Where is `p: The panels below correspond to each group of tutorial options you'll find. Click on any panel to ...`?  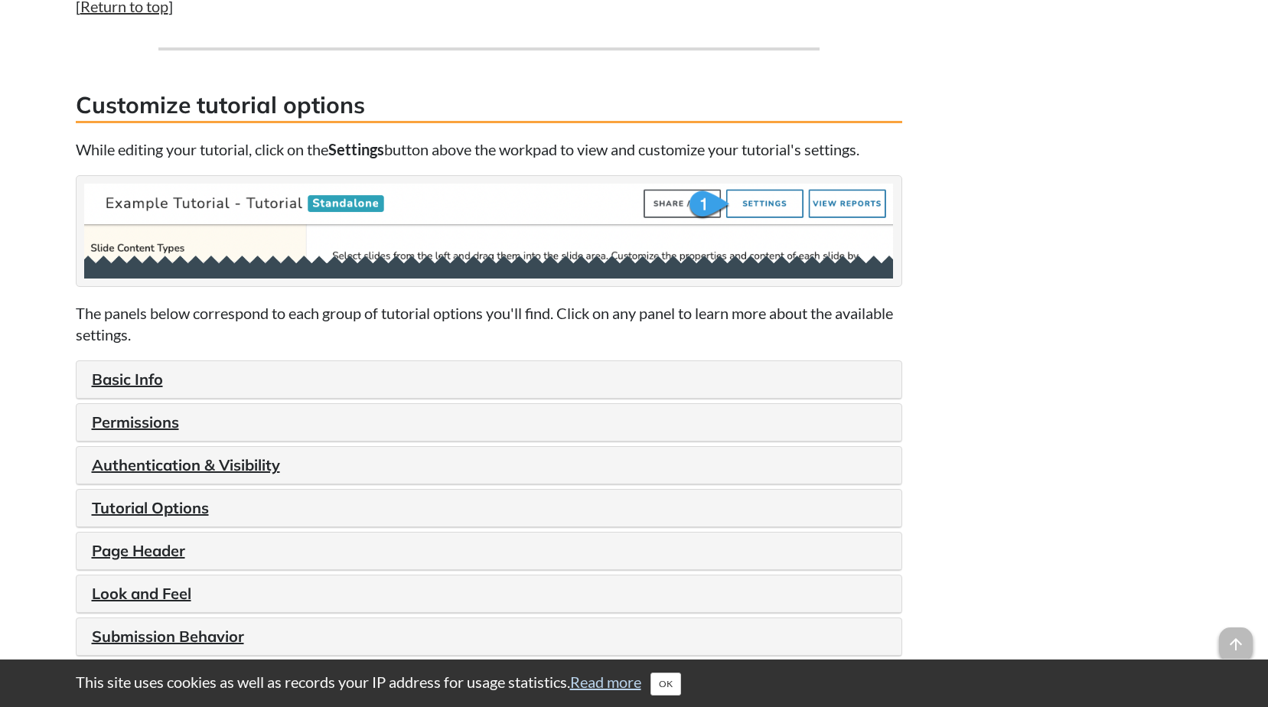 p: The panels below correspond to each group of tutorial options you'll find. Click on any panel to ... is located at coordinates (489, 324).